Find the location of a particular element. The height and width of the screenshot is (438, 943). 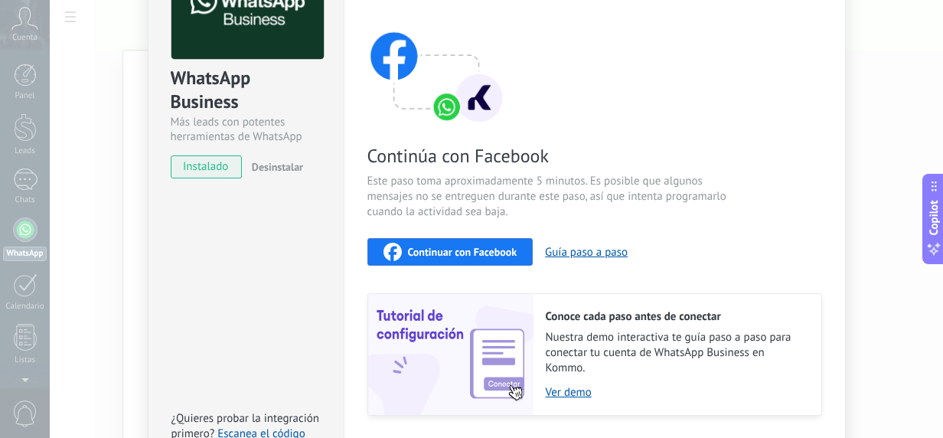

div: Más leads con potentes herramientas de WhatsApp is located at coordinates (246, 129).